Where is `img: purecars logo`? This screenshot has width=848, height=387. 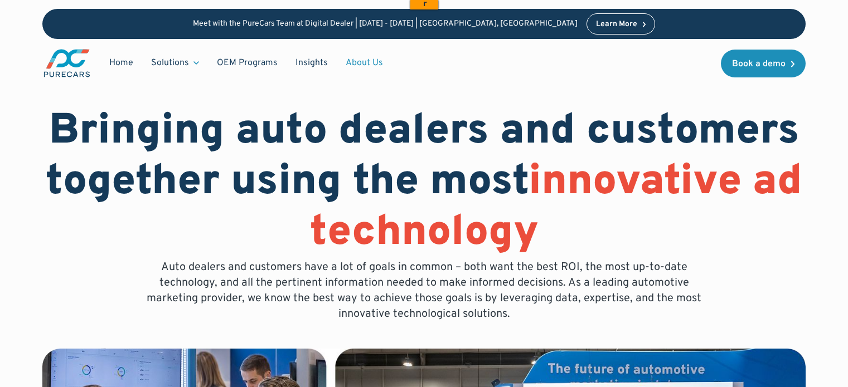
img: purecars logo is located at coordinates (67, 63).